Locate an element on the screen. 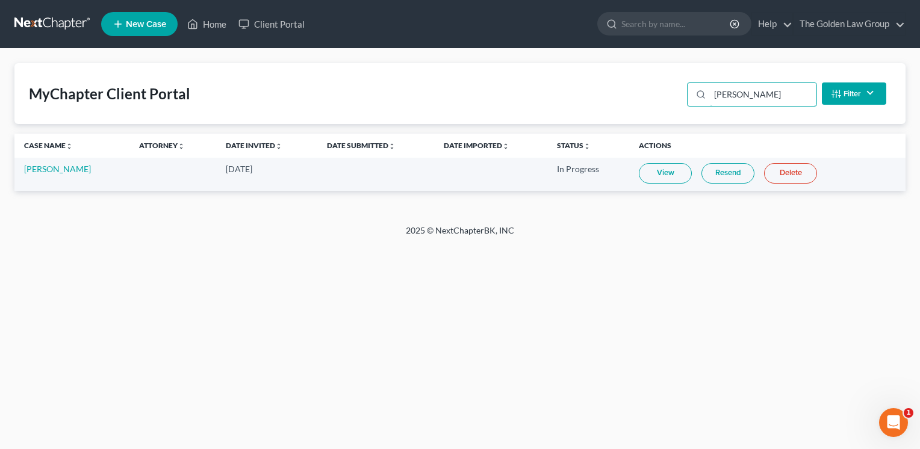 Image resolution: width=920 pixels, height=449 pixels. span: New Case is located at coordinates (146, 24).